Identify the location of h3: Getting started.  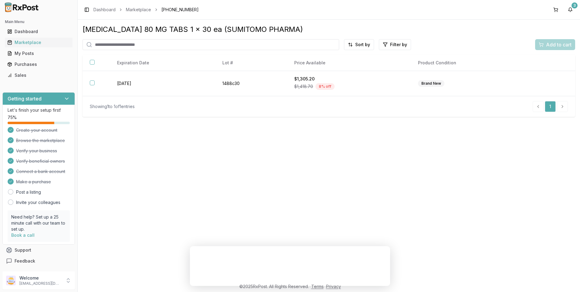
(25, 99).